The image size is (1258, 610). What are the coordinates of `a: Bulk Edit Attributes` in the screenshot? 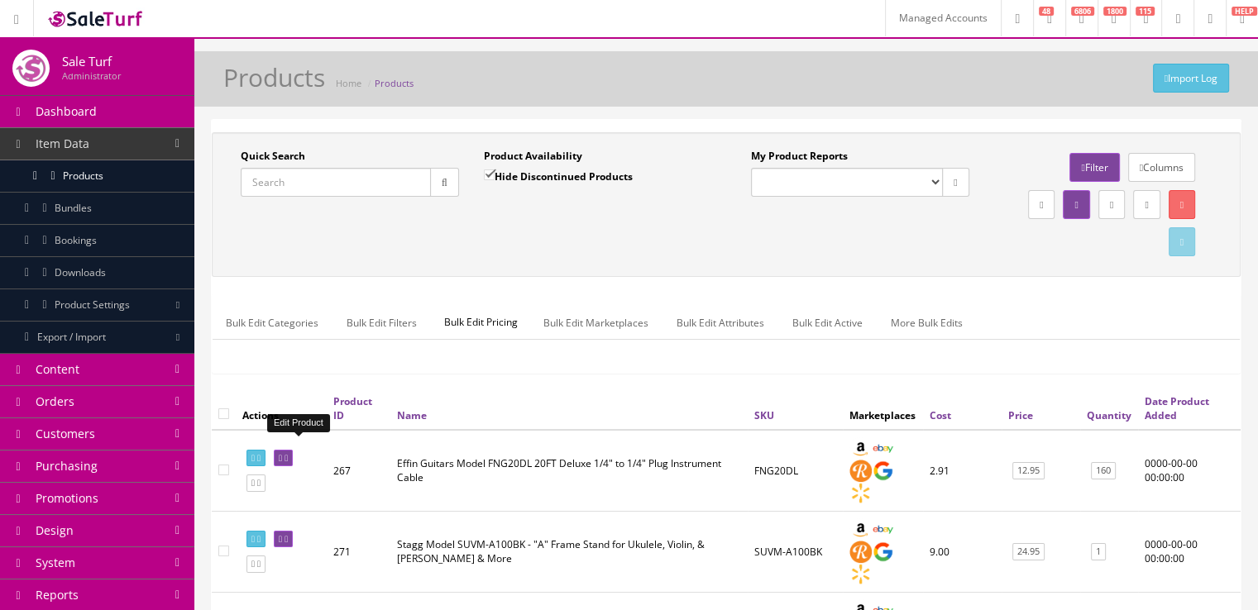 It's located at (720, 323).